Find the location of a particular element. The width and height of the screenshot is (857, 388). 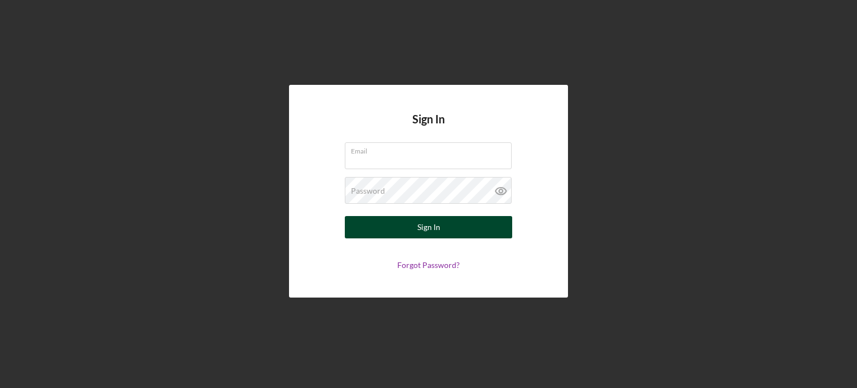

label: Email is located at coordinates (431, 149).